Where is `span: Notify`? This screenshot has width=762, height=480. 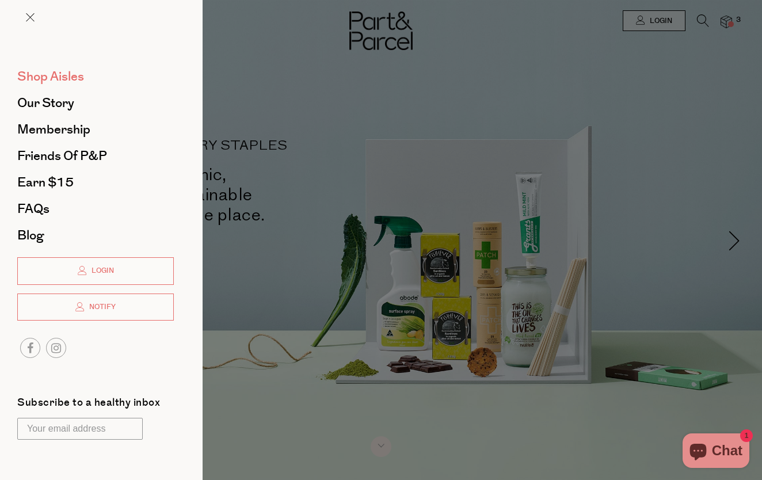
span: Notify is located at coordinates (101, 307).